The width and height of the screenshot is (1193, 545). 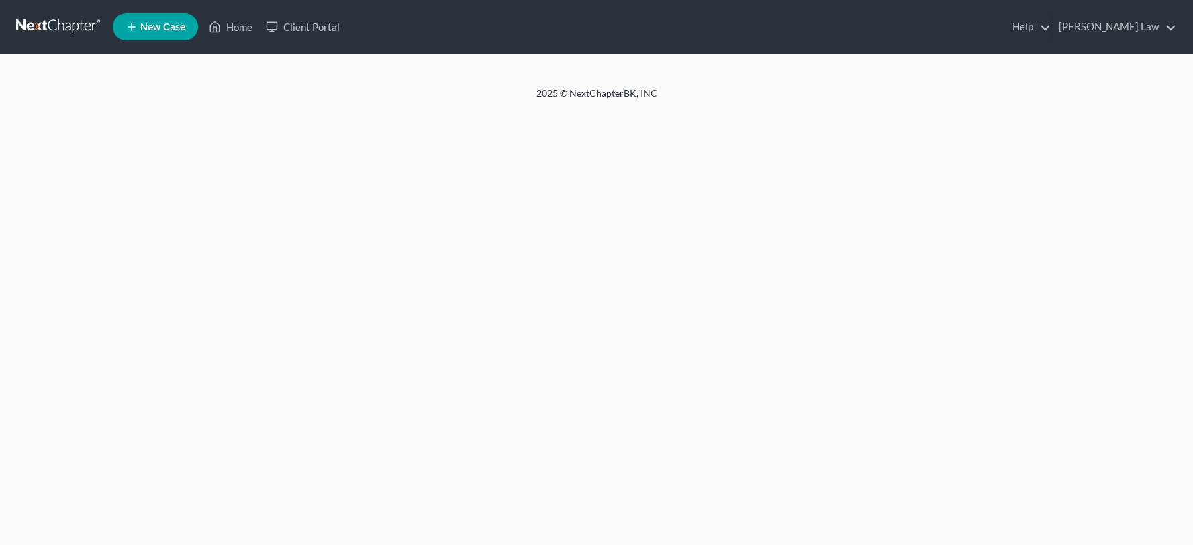 I want to click on new-legal-case-button: New Case, so click(x=155, y=27).